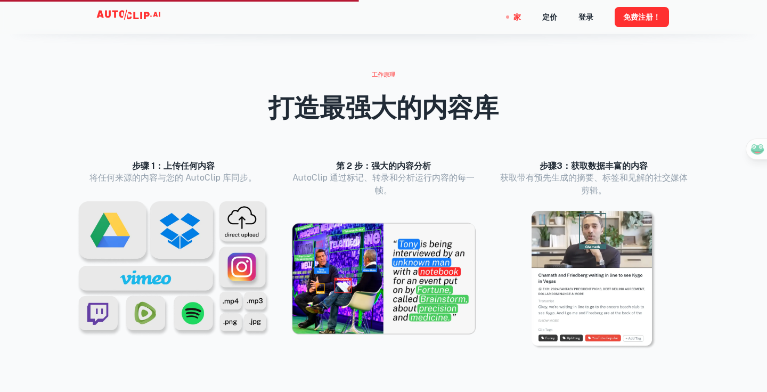  What do you see at coordinates (594, 166) in the screenshot?
I see `font: 步骤3：获取数据丰富的内容` at bounding box center [594, 166].